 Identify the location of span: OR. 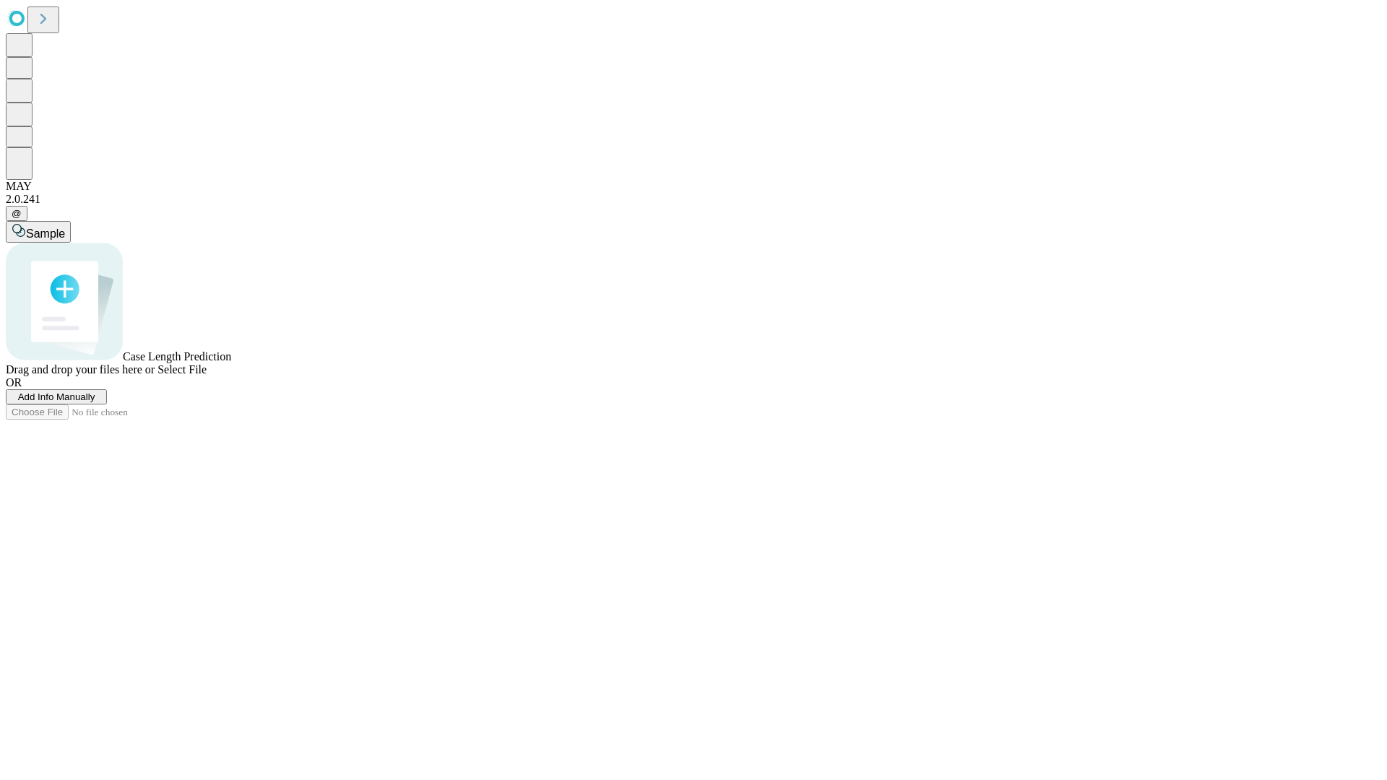
(14, 382).